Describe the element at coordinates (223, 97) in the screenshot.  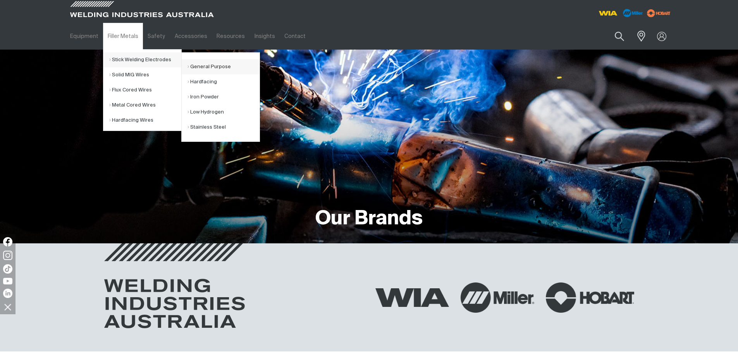
I see `a: Iron Powder` at that location.